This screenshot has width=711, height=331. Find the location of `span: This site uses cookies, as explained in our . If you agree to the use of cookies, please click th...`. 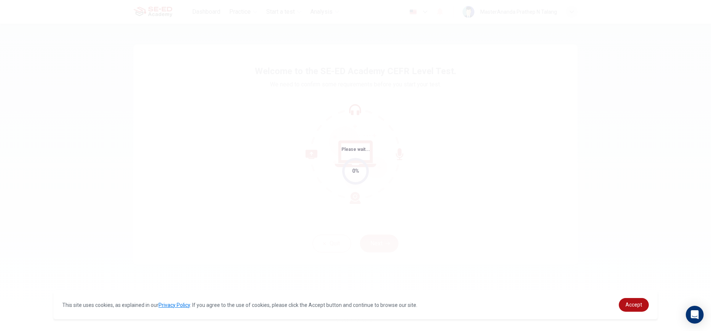

span: This site uses cookies, as explained in our . If you agree to the use of cookies, please click th... is located at coordinates (239, 305).